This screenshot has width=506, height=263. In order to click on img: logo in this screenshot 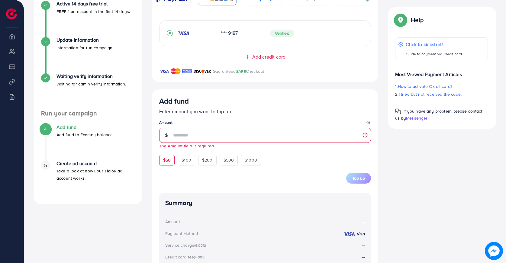, I will do `click(11, 14)`.